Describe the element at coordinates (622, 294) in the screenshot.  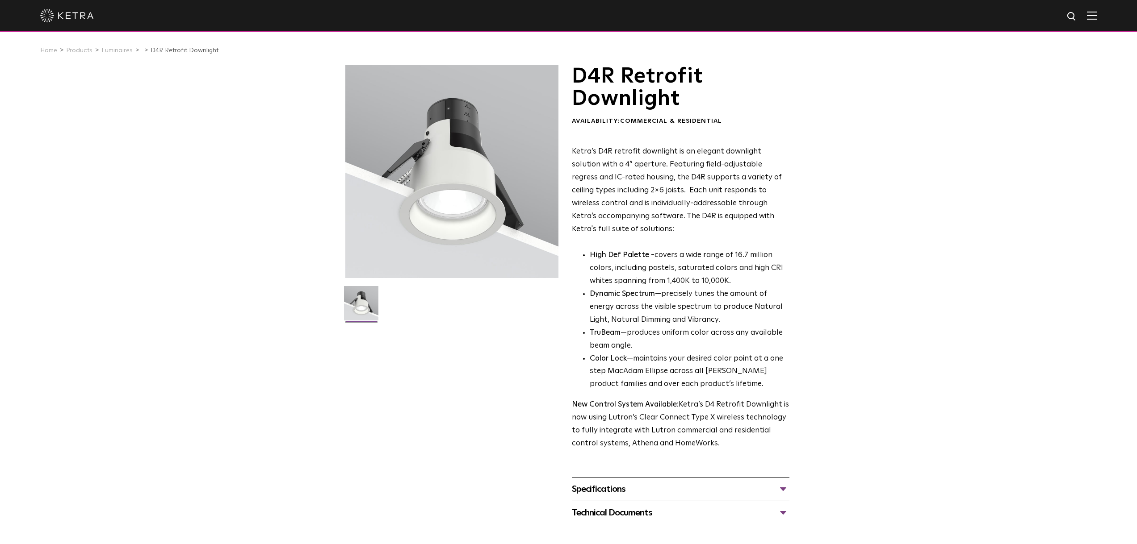
I see `strong: Dynamic Spectrum` at that location.